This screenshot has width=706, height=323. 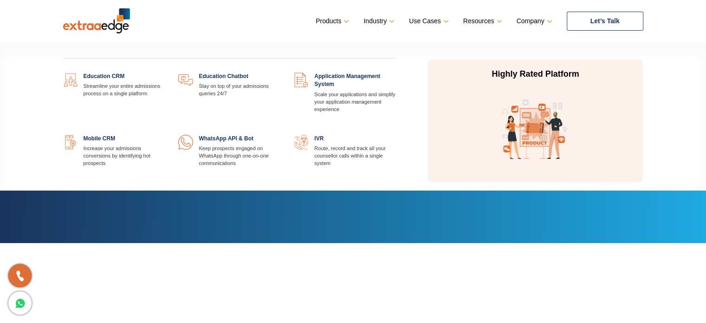 I want to click on a: Use Cases, so click(x=428, y=21).